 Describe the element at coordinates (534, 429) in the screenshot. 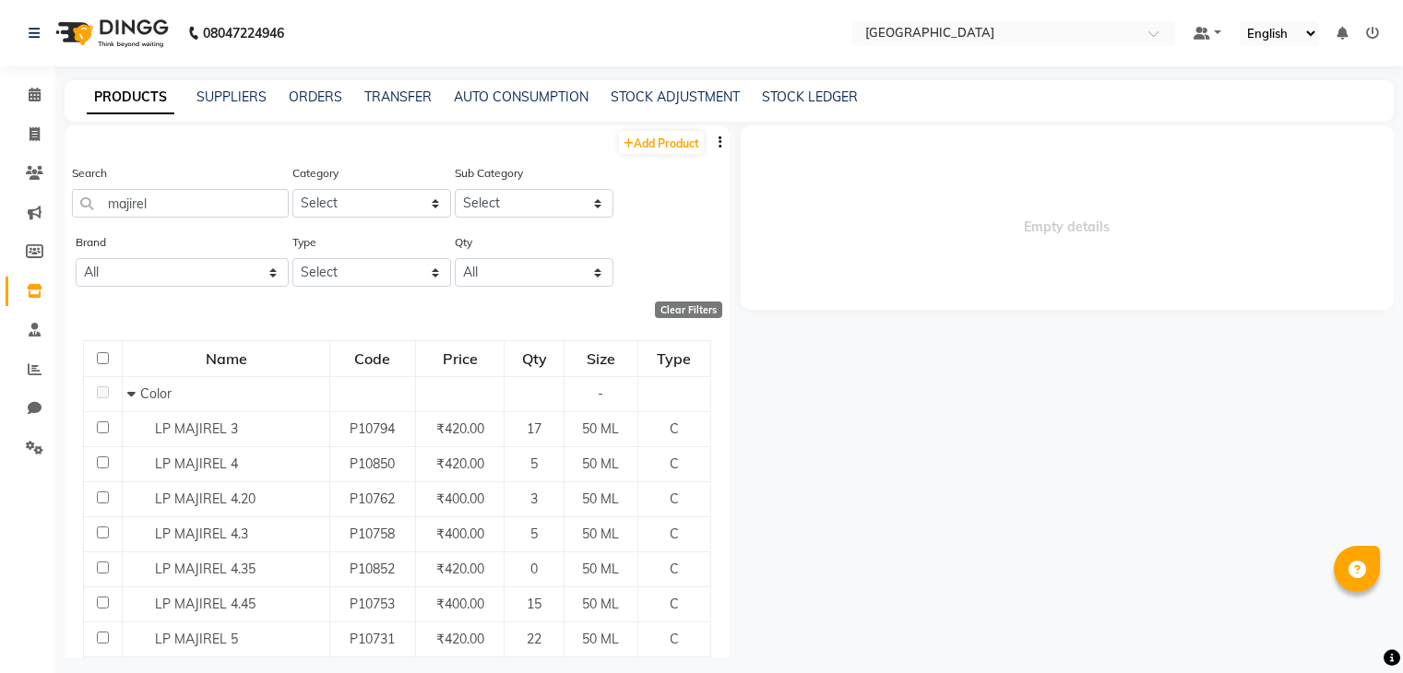

I see `span: 17` at that location.